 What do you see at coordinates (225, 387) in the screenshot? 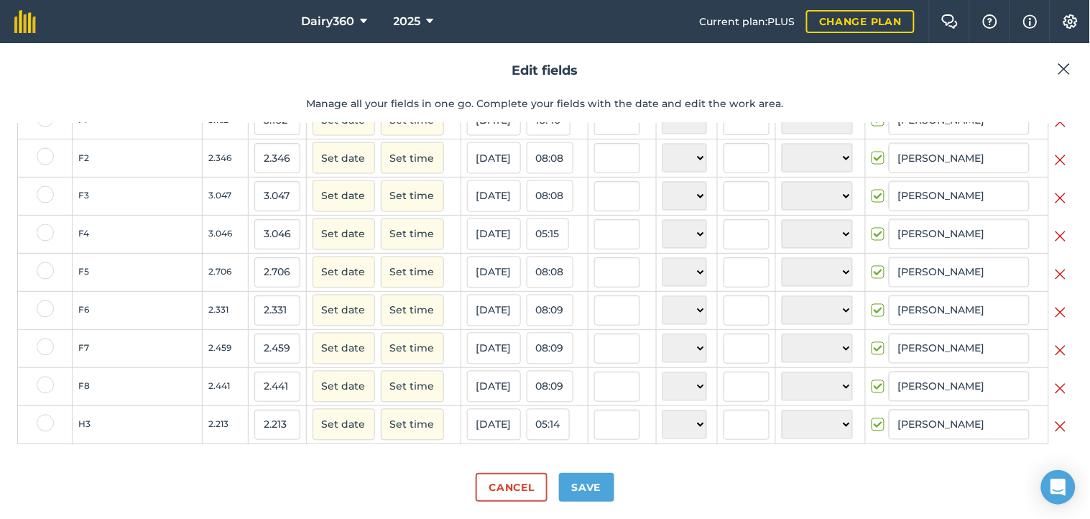
I see `td: 2.441` at bounding box center [225, 387].